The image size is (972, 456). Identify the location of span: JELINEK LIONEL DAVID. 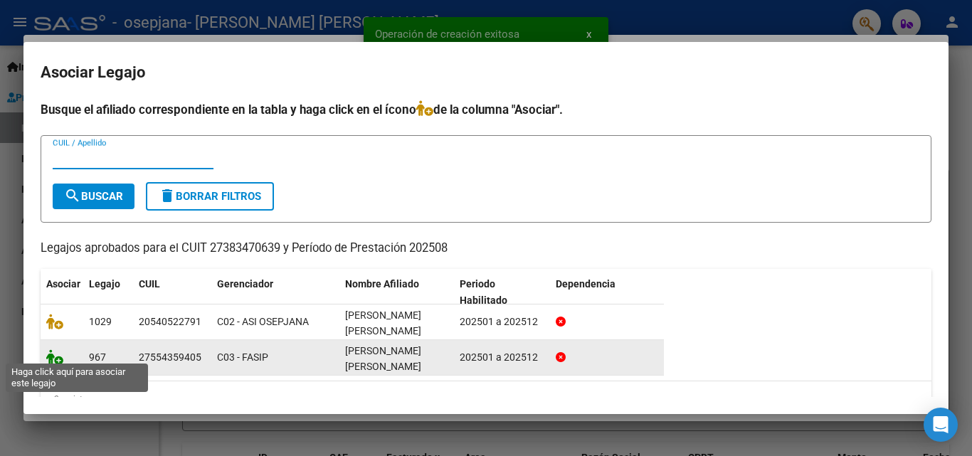
(383, 323).